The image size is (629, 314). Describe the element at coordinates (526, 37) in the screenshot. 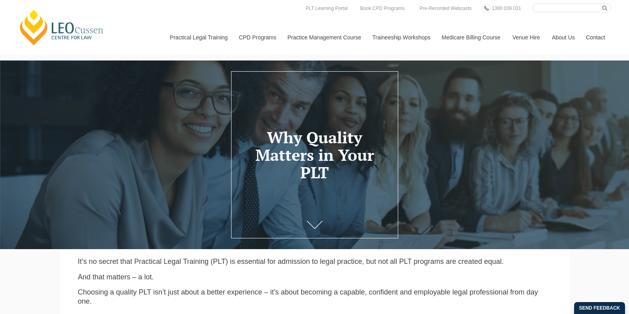

I see `a: Venue Hire` at that location.